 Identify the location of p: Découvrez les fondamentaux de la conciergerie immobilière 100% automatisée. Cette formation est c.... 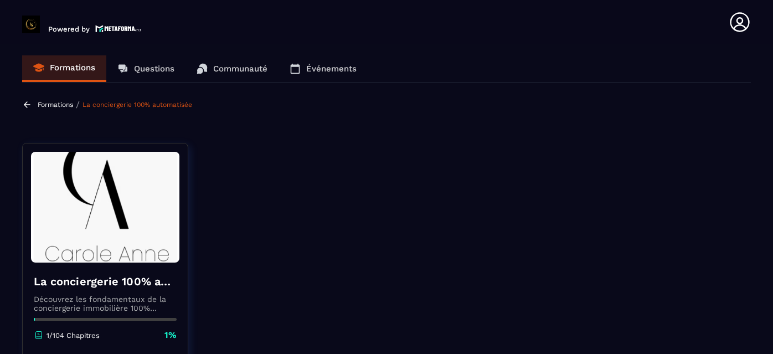
(105, 303).